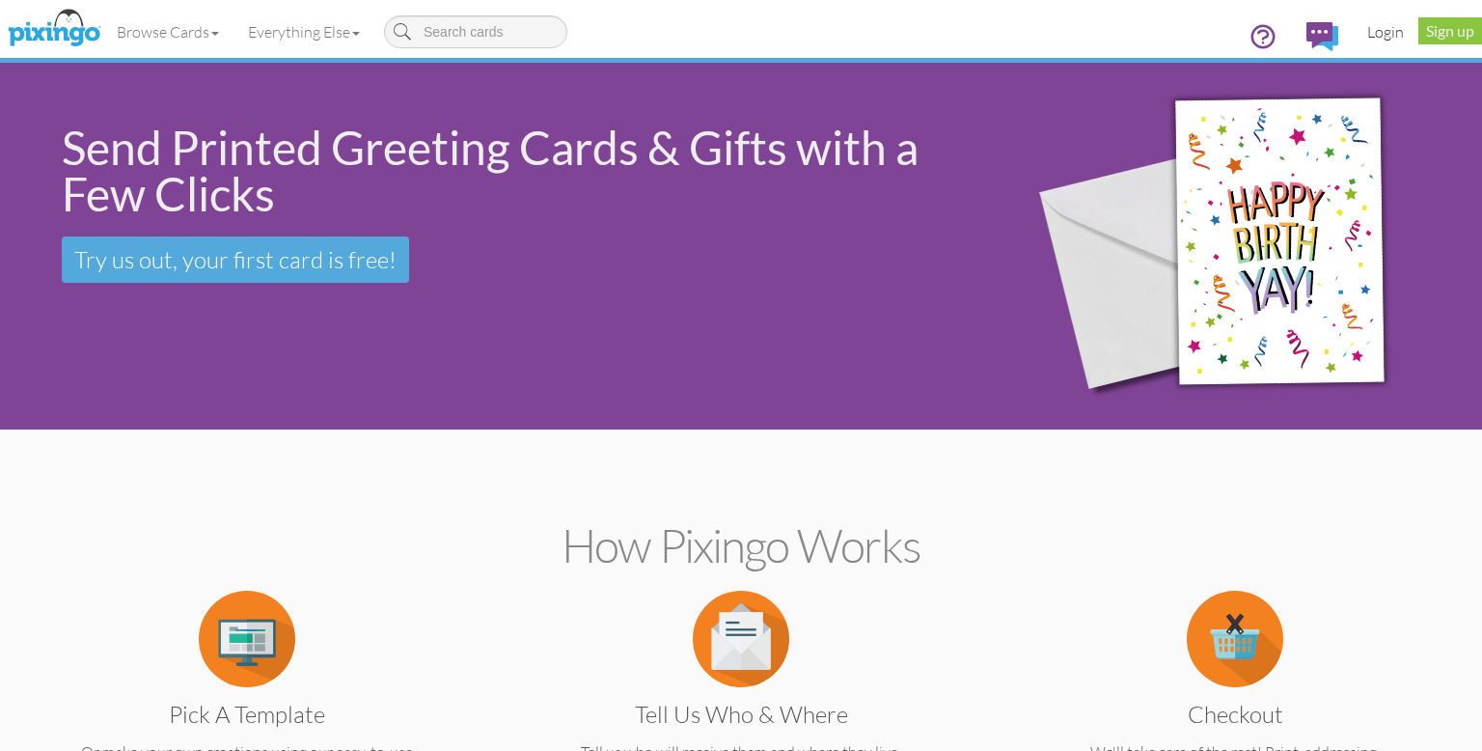 The image size is (1482, 751). Describe the element at coordinates (168, 32) in the screenshot. I see `a: Browse Cards` at that location.